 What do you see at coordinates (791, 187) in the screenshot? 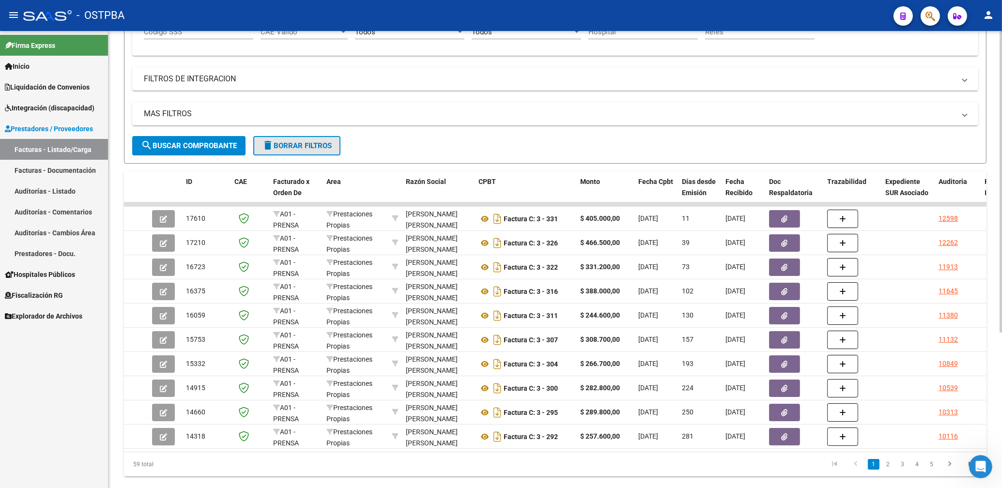
I see `span: Doc Respaldatoria` at bounding box center [791, 187].